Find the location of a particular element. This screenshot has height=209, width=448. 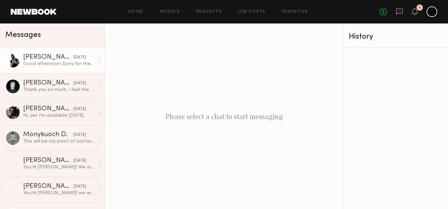

a: Requests is located at coordinates (209, 12).